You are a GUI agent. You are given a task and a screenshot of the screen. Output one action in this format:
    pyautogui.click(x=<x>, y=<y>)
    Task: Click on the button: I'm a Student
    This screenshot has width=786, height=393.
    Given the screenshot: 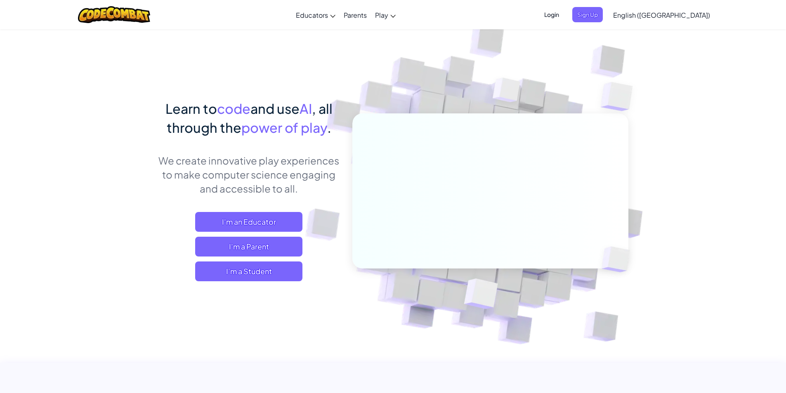 What is the action you would take?
    pyautogui.click(x=249, y=271)
    